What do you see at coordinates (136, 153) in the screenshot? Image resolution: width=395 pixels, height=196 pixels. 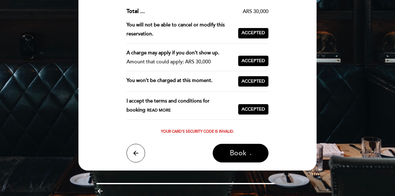 I see `button: arrow_back` at bounding box center [136, 153].